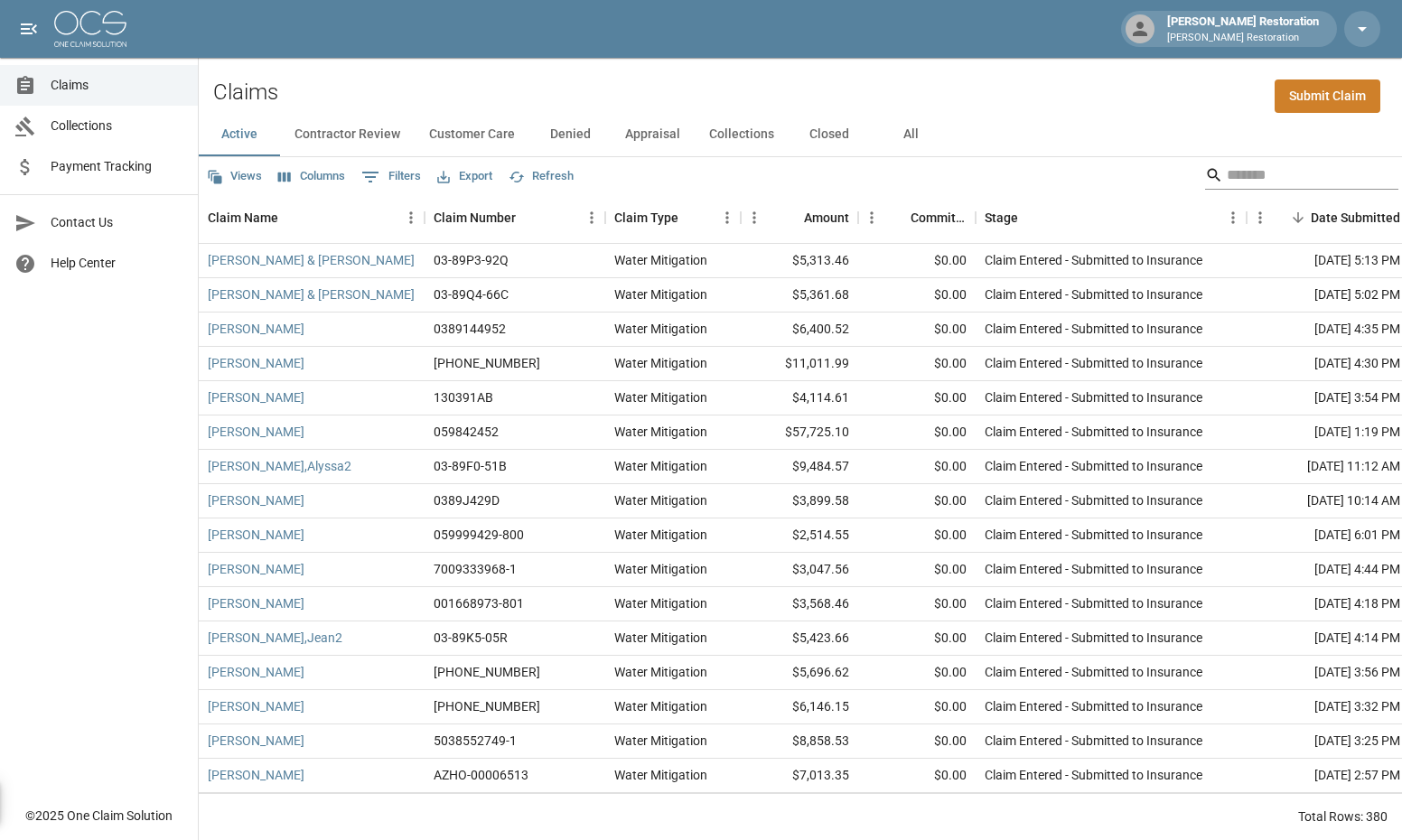  What do you see at coordinates (1327, 96) in the screenshot?
I see `a: Submit Claim` at bounding box center [1327, 96].